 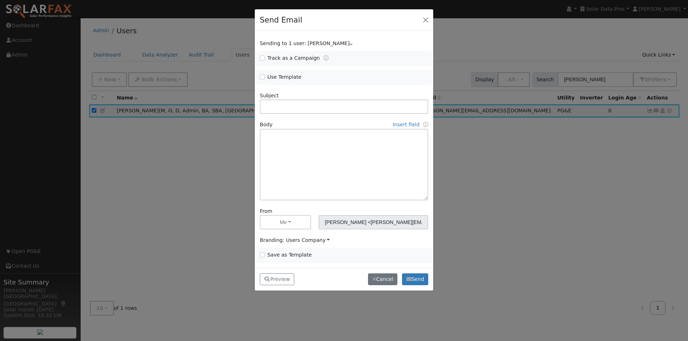 What do you see at coordinates (344, 43) in the screenshot?
I see `div: Show users` at bounding box center [344, 43].